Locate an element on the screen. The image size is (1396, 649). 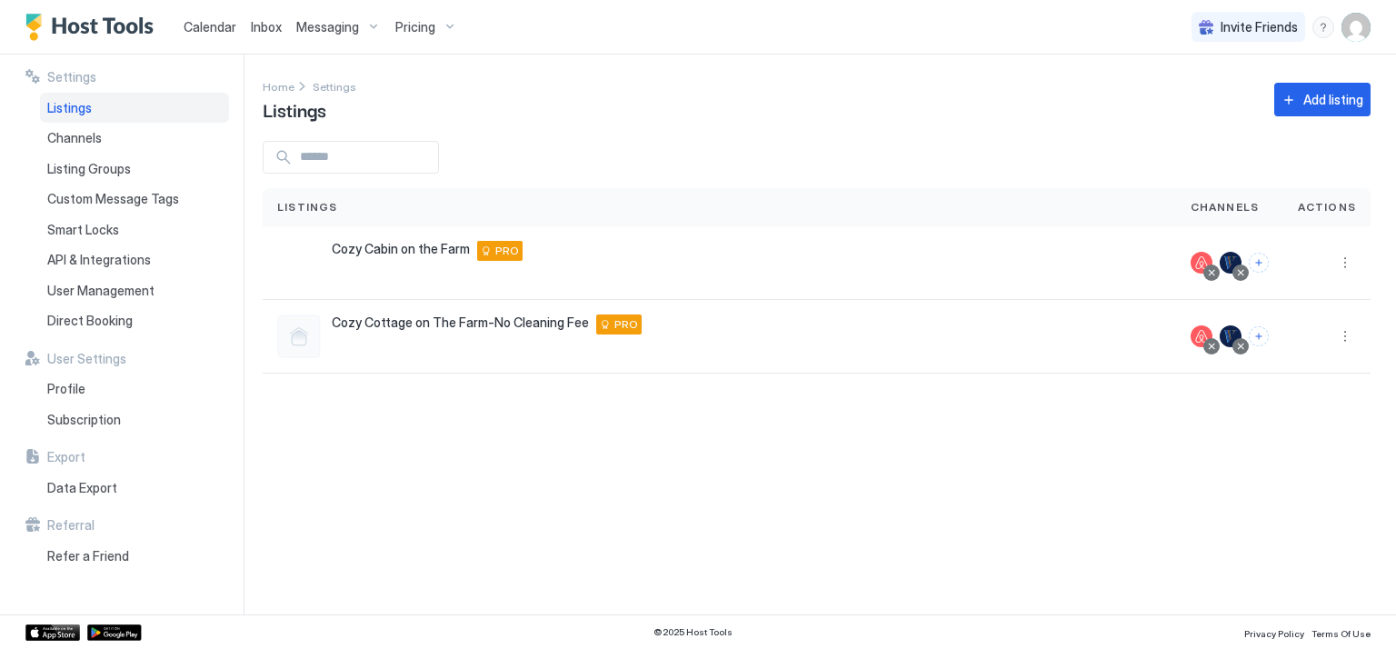
div: listing image is located at coordinates (299, 263).